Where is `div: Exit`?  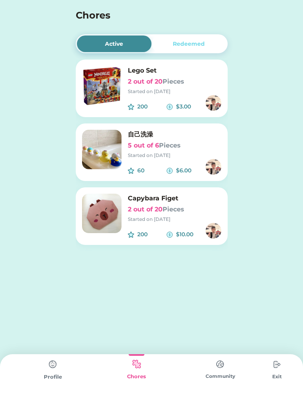
div: Exit is located at coordinates (277, 377).